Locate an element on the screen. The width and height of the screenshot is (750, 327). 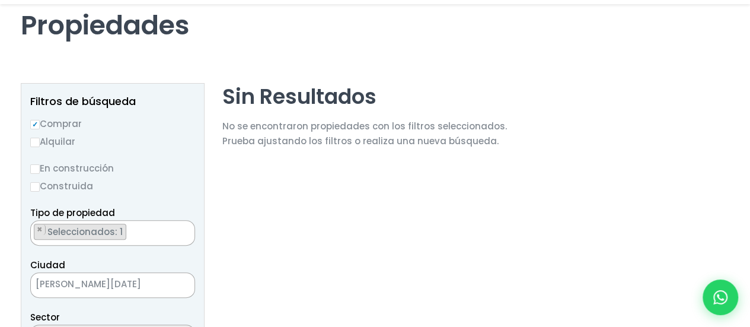
label: Comprar is located at coordinates (113, 123).